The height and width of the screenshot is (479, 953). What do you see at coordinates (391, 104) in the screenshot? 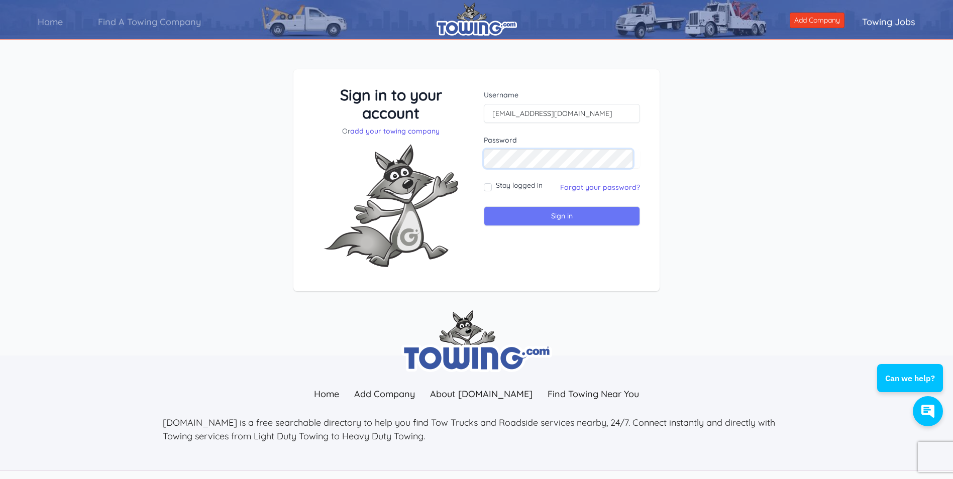
I see `h3: Sign in to your account` at bounding box center [391, 104].